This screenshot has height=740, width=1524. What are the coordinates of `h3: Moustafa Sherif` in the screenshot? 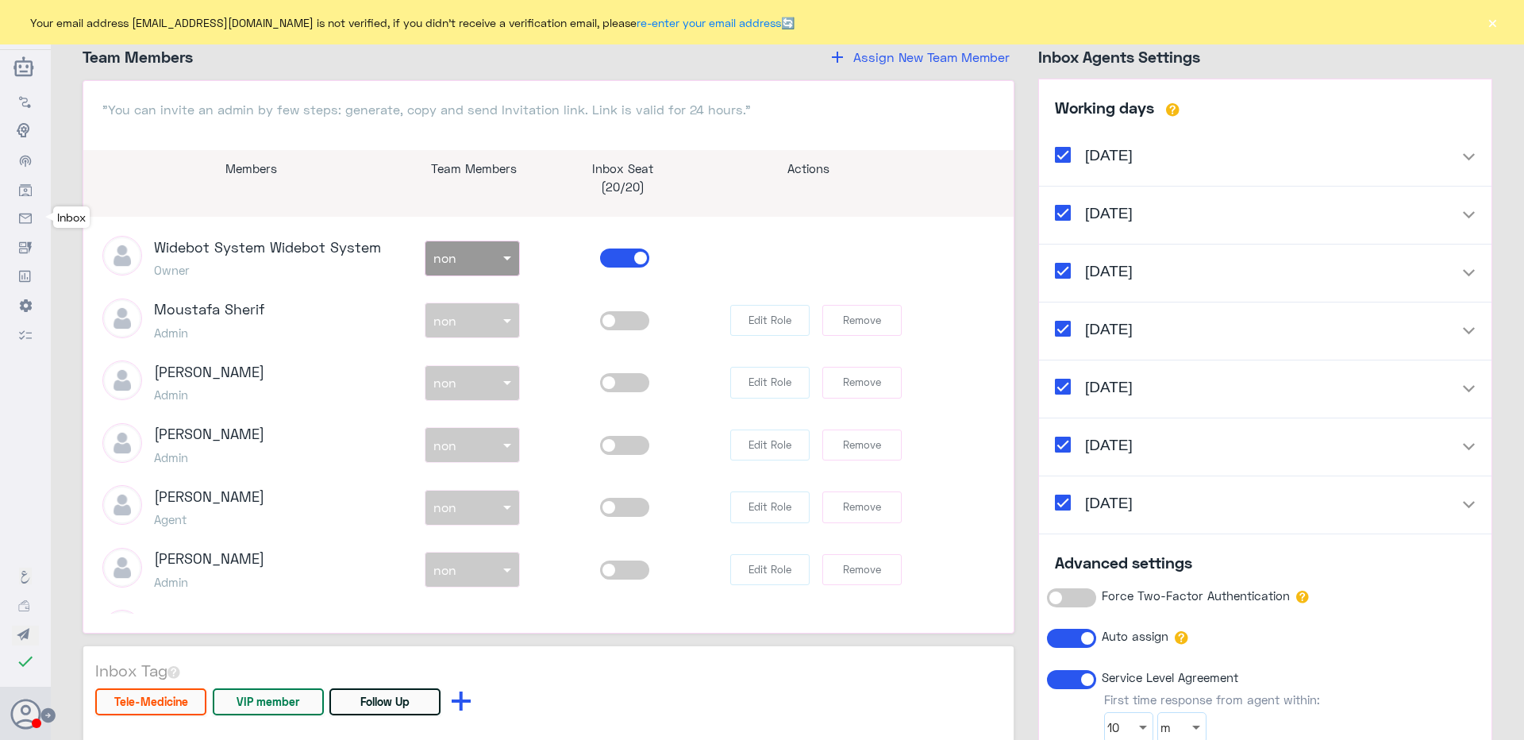 It's located at (209, 310).